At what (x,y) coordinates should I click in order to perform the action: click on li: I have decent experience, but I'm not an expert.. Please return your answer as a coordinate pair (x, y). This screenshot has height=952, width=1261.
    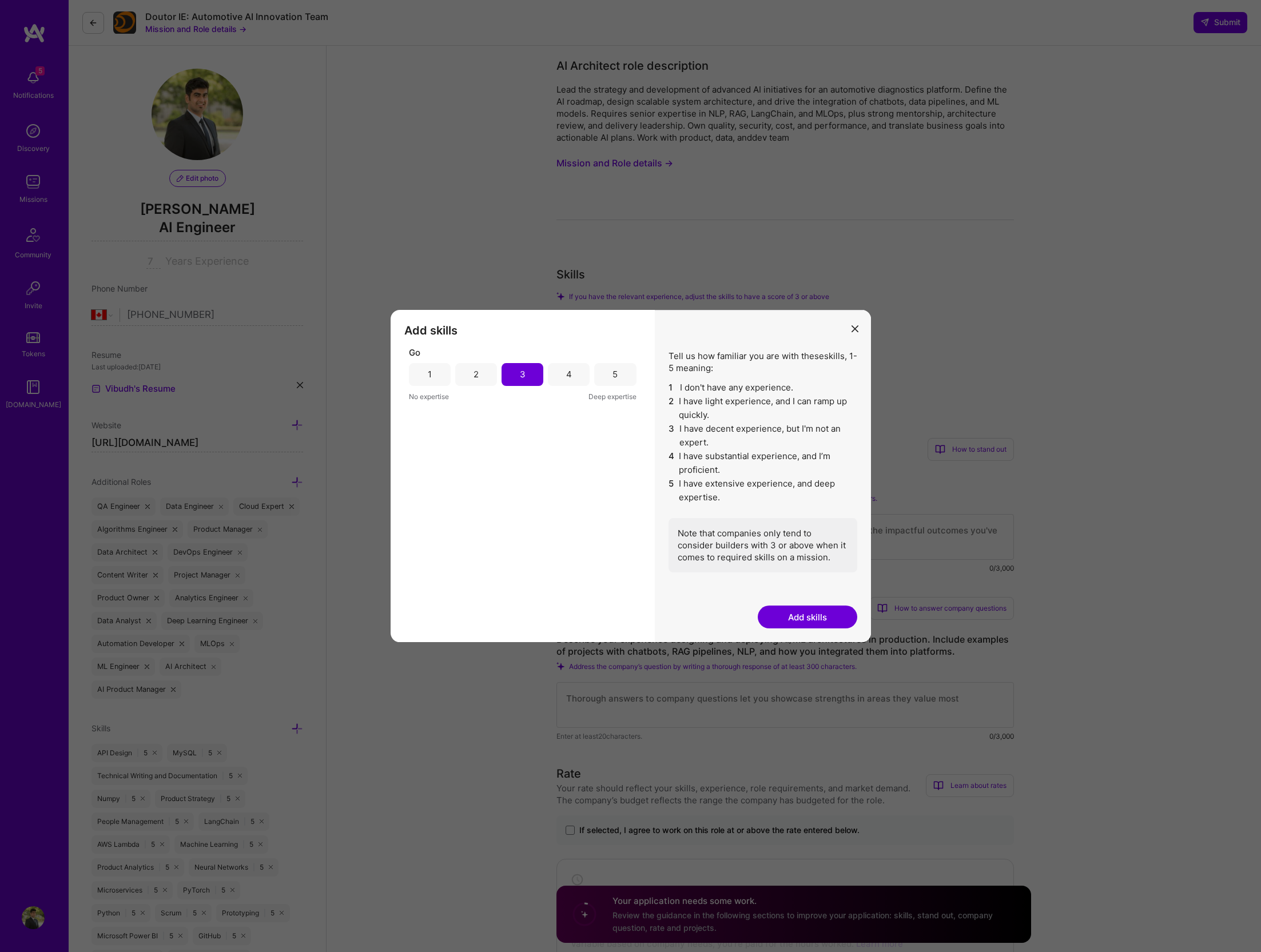
    Looking at the image, I should click on (763, 436).